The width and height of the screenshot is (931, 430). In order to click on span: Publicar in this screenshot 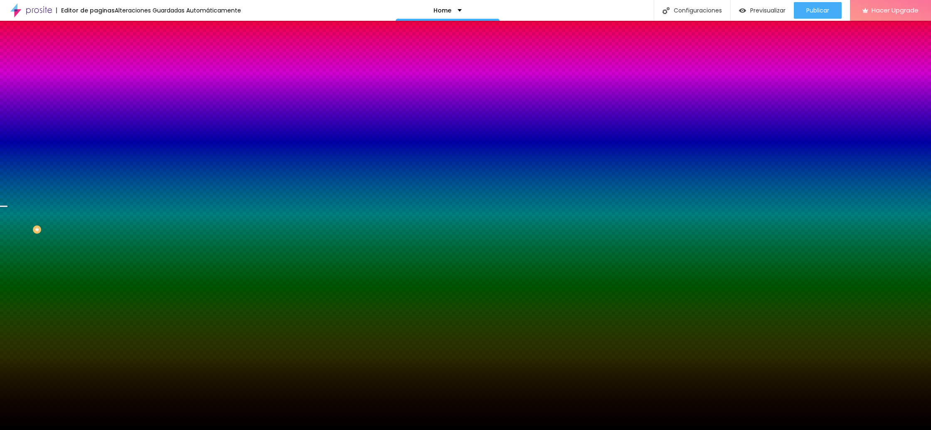, I will do `click(818, 10)`.